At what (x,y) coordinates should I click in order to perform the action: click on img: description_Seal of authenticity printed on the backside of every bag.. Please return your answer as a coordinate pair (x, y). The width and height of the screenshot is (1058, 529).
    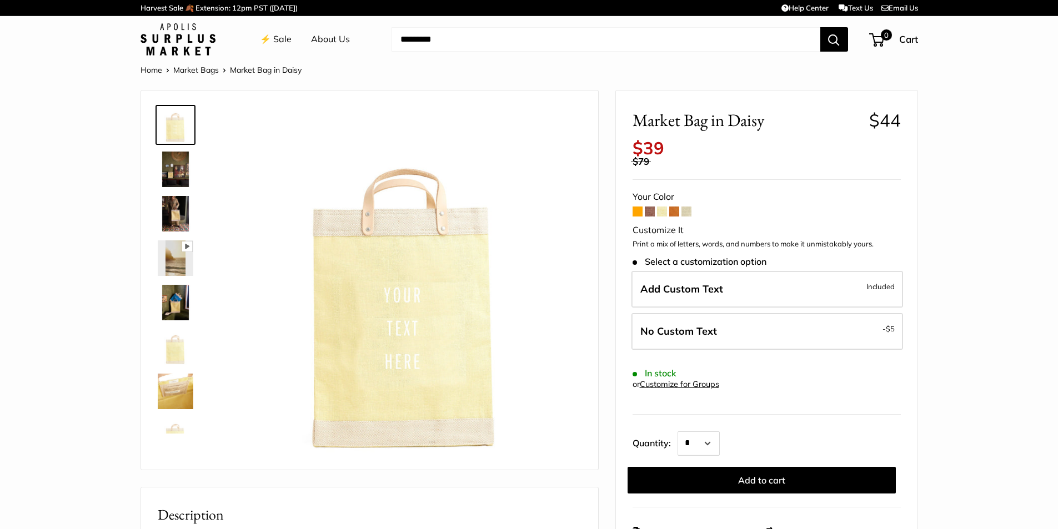
    Looking at the image, I should click on (176, 347).